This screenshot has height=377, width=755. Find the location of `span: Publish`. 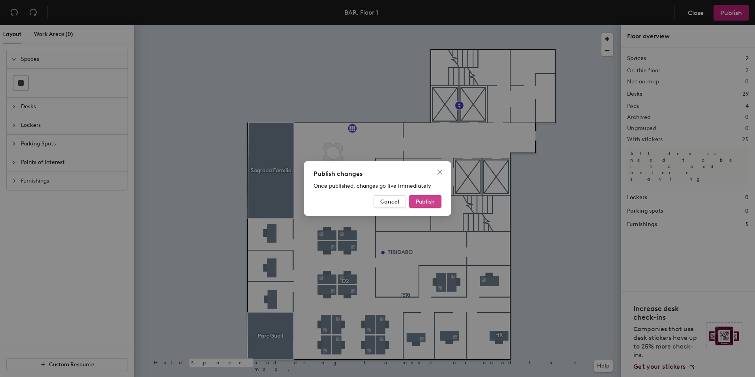

span: Publish is located at coordinates (425, 201).